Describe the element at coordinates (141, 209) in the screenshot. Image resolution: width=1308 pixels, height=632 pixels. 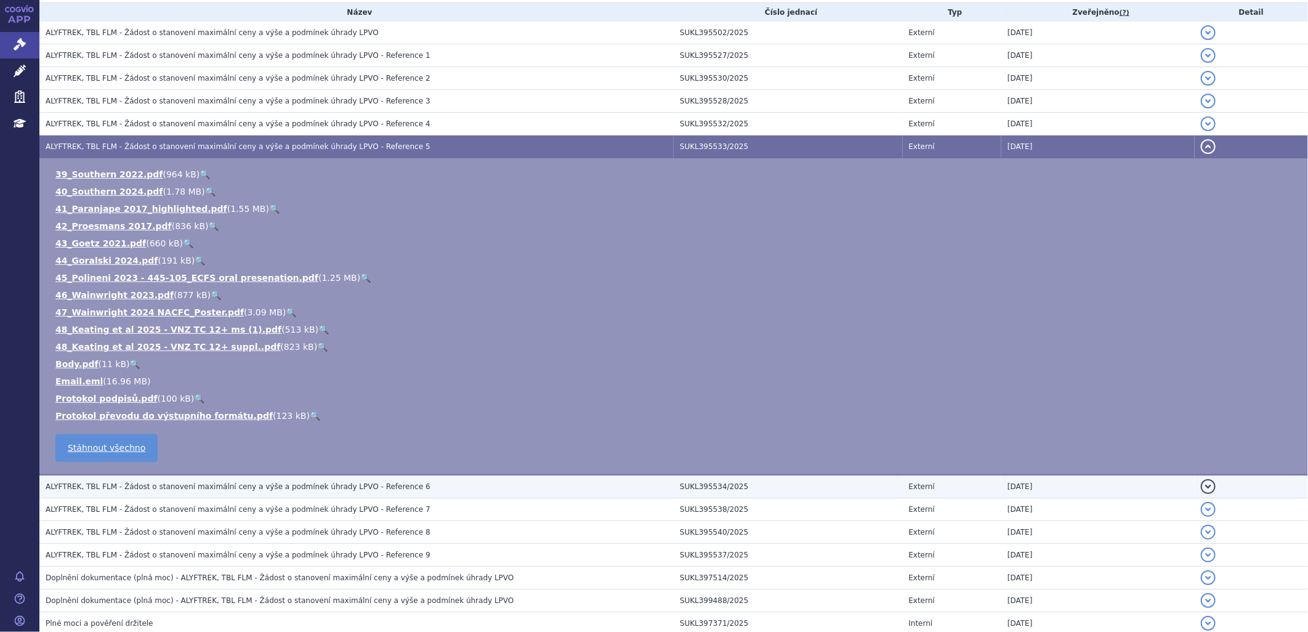
I see `a: 41_Paranjape 2017_highlighted.pdf` at that location.